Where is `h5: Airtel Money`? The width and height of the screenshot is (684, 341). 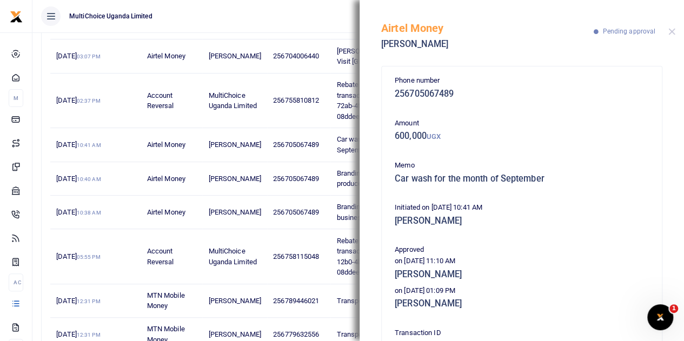 h5: Airtel Money is located at coordinates (487, 28).